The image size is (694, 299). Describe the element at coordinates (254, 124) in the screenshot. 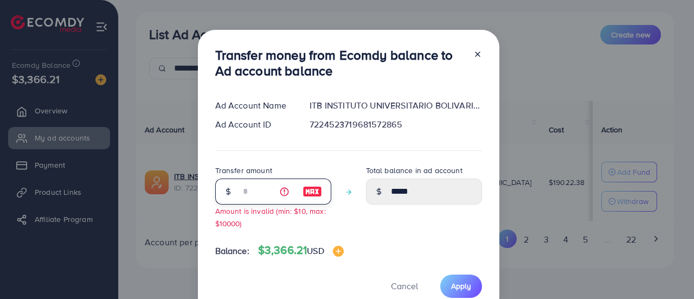

I see `div: Ad Account ID` at that location.